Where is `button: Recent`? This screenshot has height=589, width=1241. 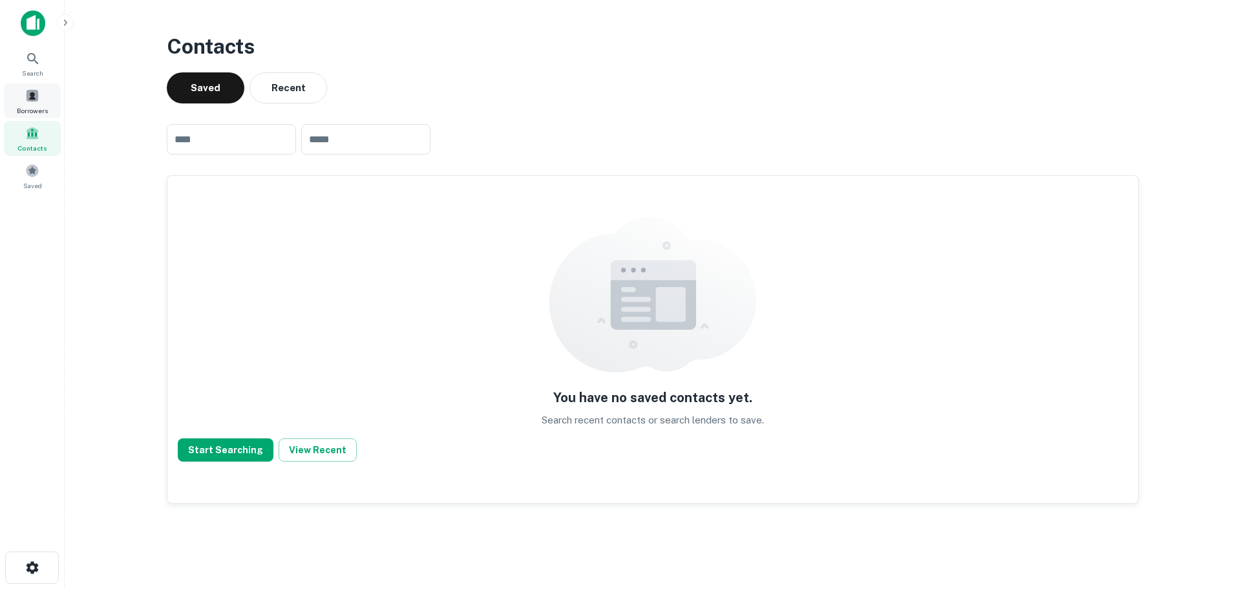
button: Recent is located at coordinates (288, 88).